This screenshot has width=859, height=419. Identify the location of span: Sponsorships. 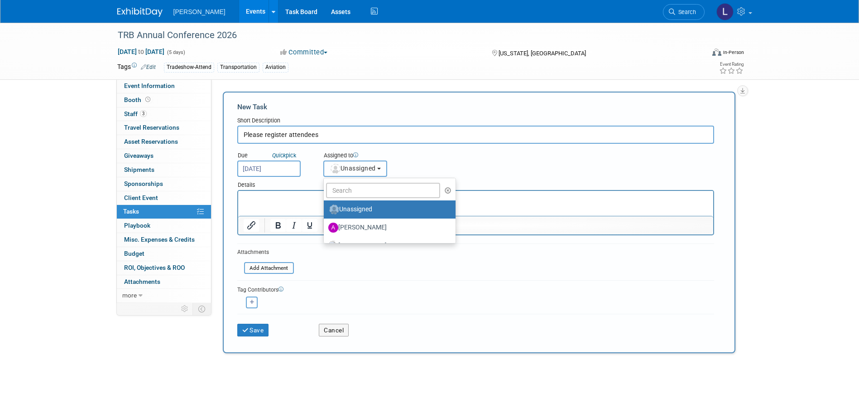
(144, 183).